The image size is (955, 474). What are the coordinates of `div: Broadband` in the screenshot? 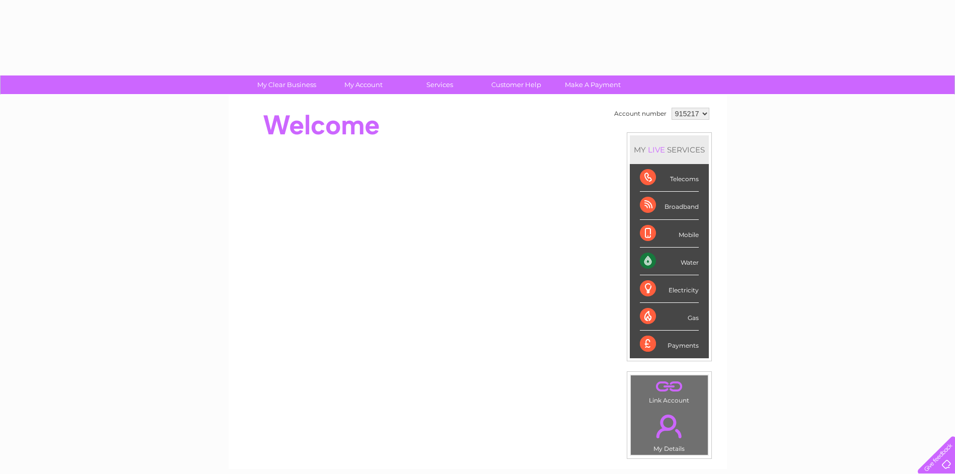 It's located at (669, 205).